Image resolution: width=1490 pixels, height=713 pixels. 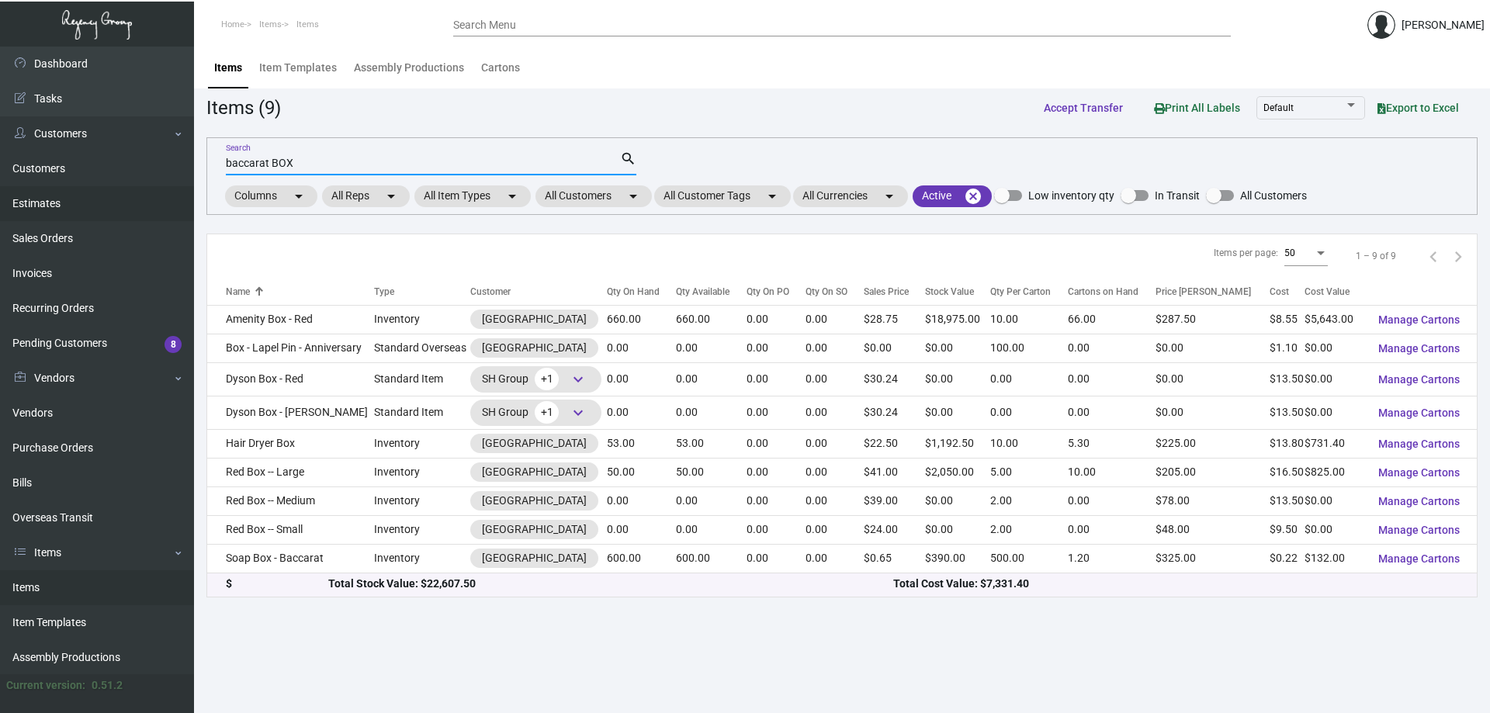 What do you see at coordinates (894, 501) in the screenshot?
I see `td: $39.00` at bounding box center [894, 501].